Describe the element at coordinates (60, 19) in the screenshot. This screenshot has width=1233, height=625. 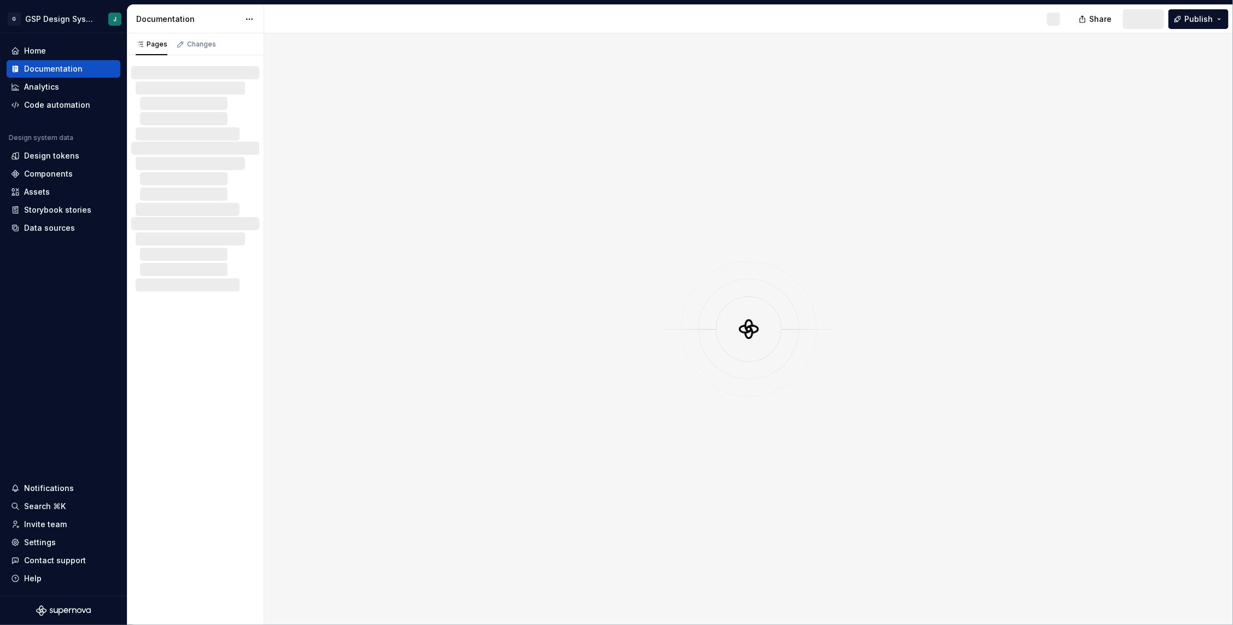
I see `div: GSP Design System` at that location.